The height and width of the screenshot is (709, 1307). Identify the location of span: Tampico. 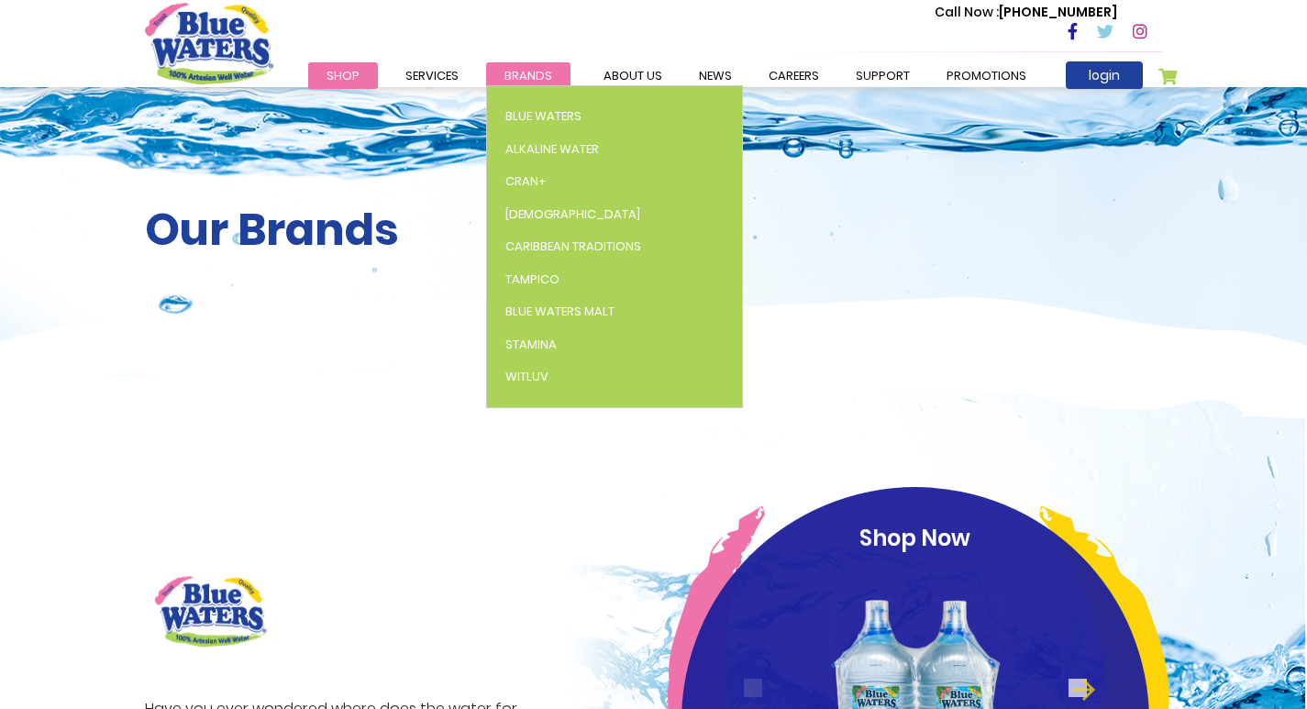
(532, 279).